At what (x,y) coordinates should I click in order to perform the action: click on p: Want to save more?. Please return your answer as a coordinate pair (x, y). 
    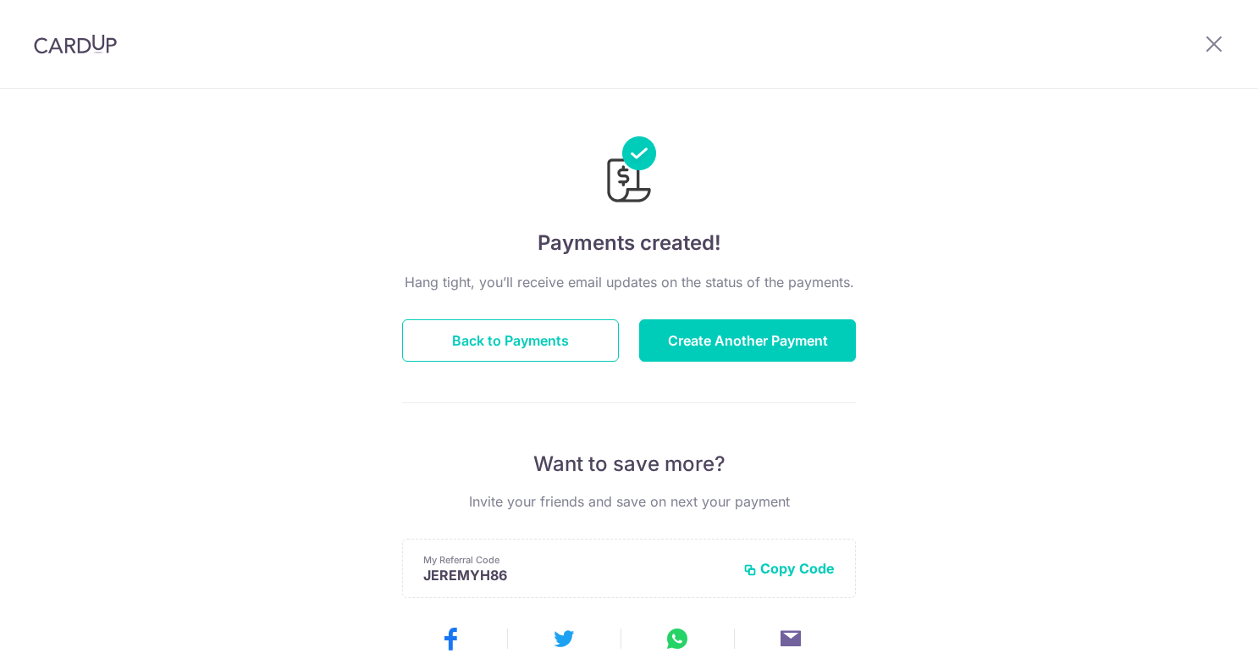
    Looking at the image, I should click on (629, 464).